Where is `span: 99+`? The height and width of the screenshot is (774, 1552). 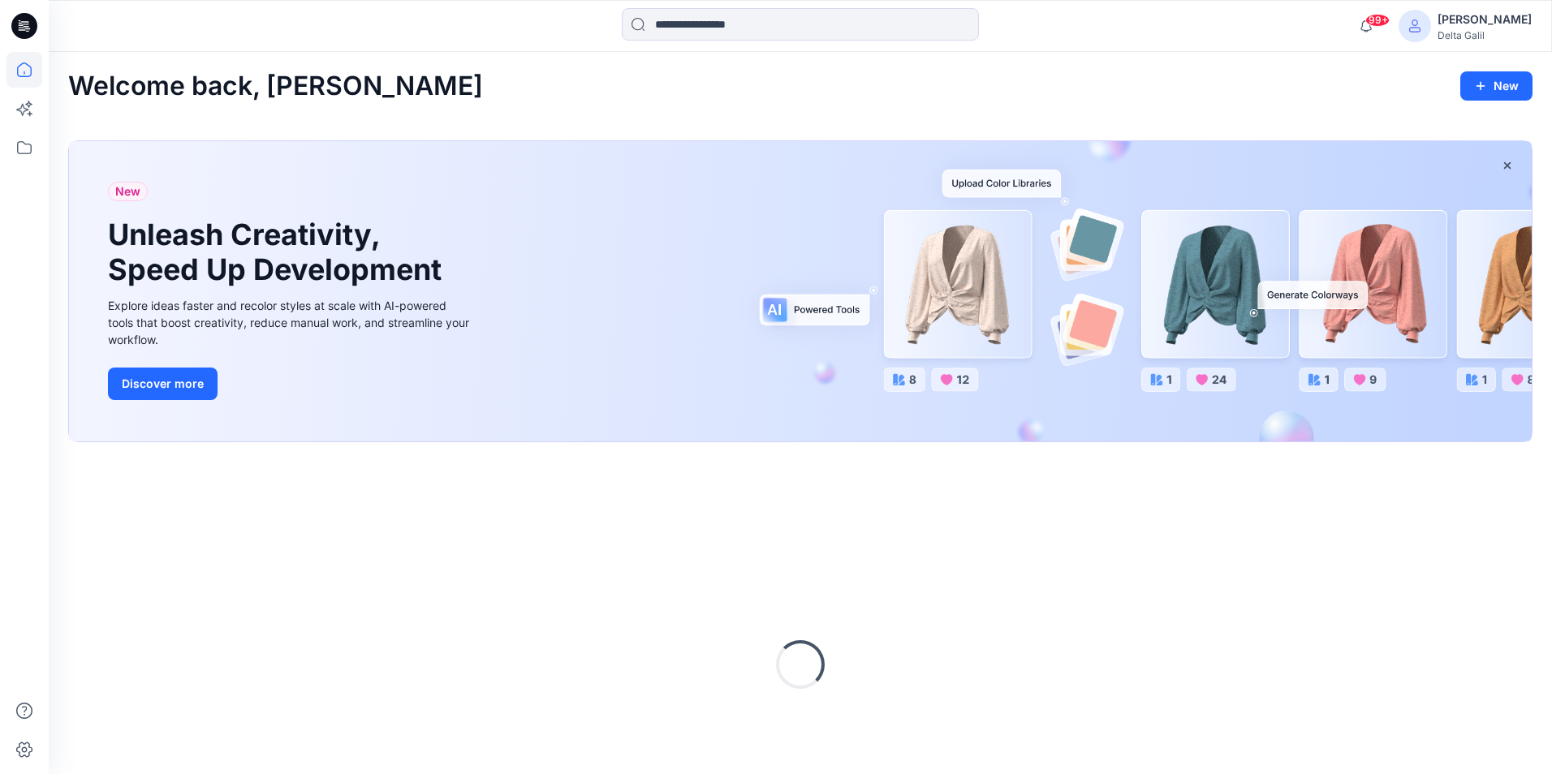 span: 99+ is located at coordinates (1377, 20).